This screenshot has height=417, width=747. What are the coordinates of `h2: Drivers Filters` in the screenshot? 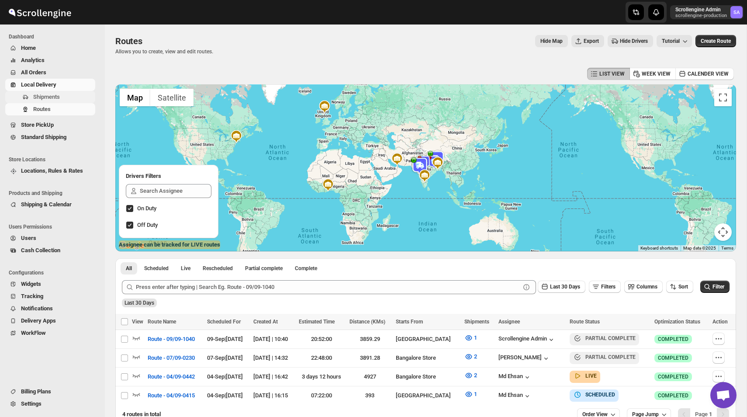 It's located at (169, 176).